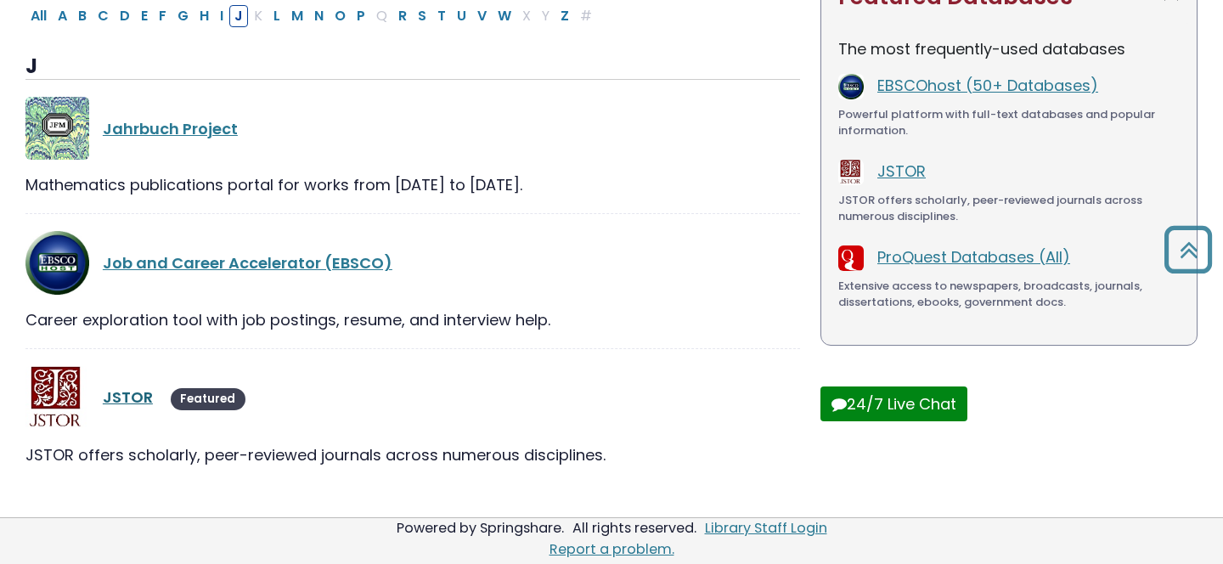  Describe the element at coordinates (1188, 249) in the screenshot. I see `a: Back to Top` at that location.